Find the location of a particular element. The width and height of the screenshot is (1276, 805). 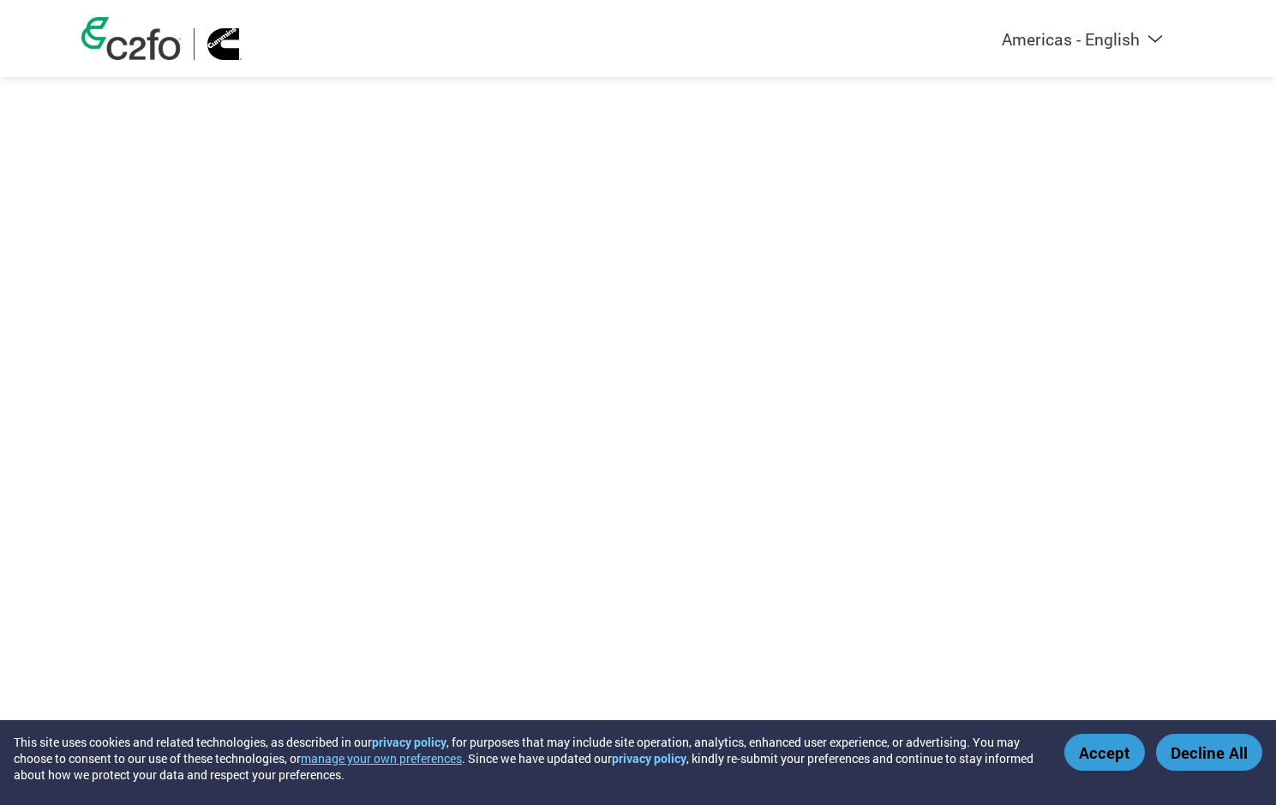

button: Accept is located at coordinates (1105, 752).